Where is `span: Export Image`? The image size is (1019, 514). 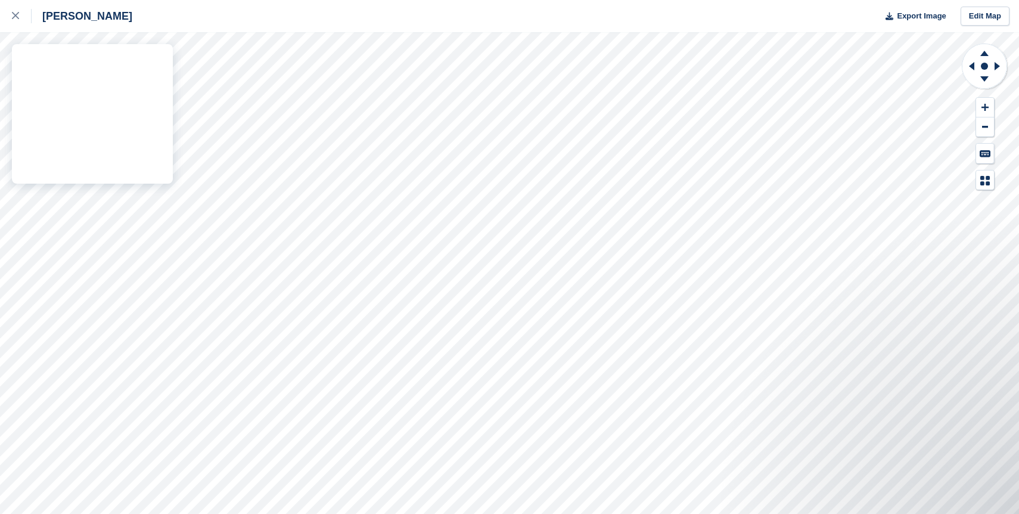 span: Export Image is located at coordinates (922, 16).